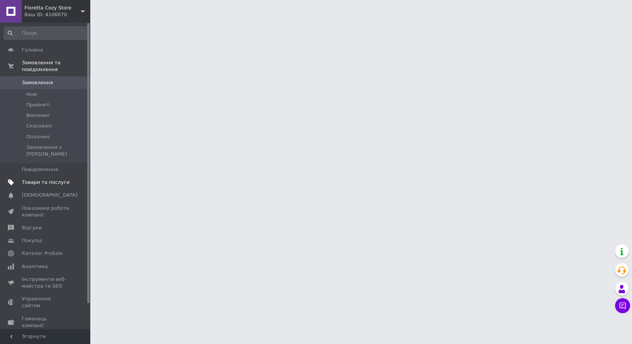 The width and height of the screenshot is (632, 344). What do you see at coordinates (42, 254) in the screenshot?
I see `span: Каталог ProSale` at bounding box center [42, 254].